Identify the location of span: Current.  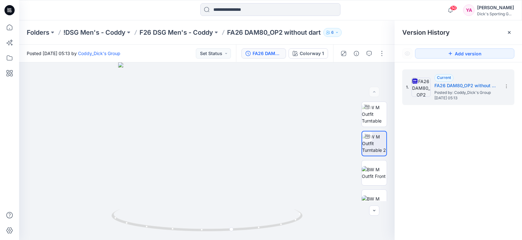
(444, 77).